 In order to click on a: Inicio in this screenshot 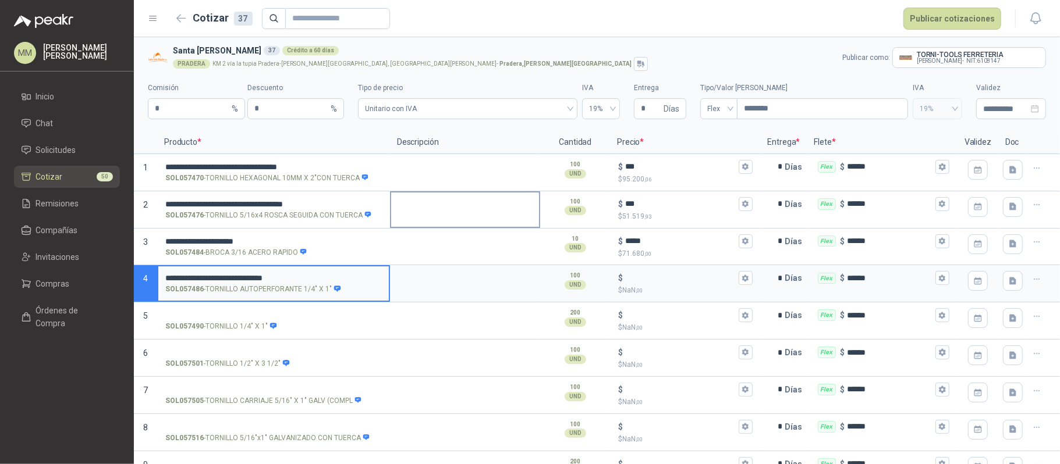, I will do `click(67, 97)`.